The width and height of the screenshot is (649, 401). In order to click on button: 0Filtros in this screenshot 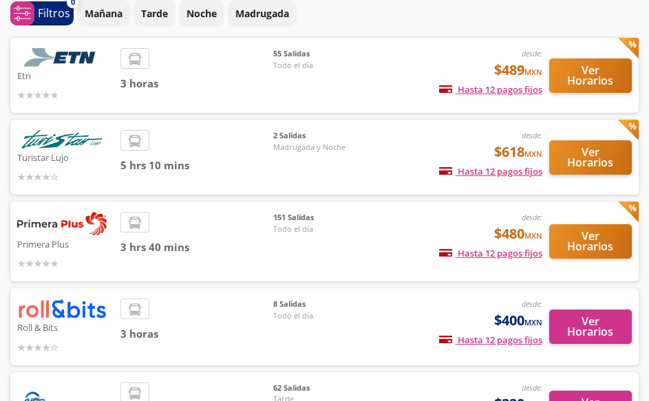, I will do `click(42, 13)`.